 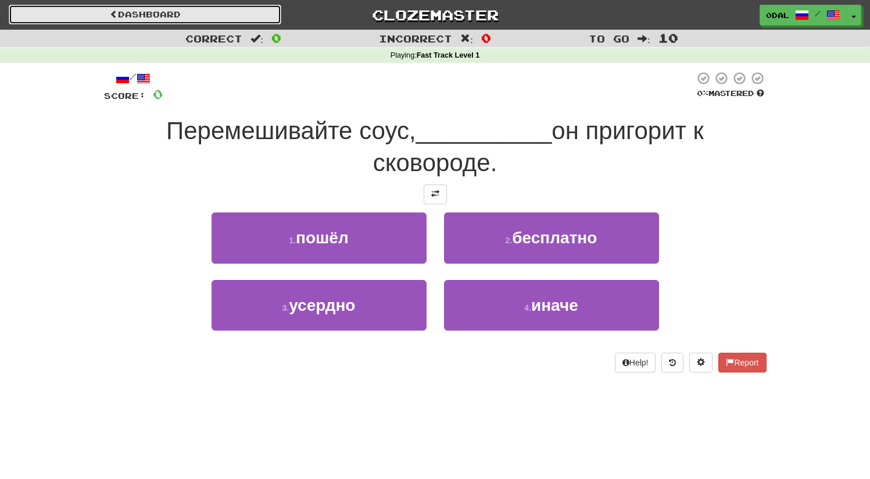 I want to click on small: 3 ., so click(x=286, y=308).